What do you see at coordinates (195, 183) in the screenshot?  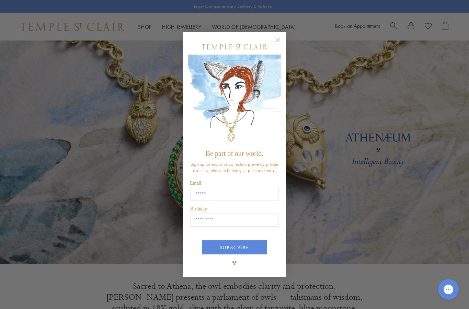 I see `span: Email` at bounding box center [195, 183].